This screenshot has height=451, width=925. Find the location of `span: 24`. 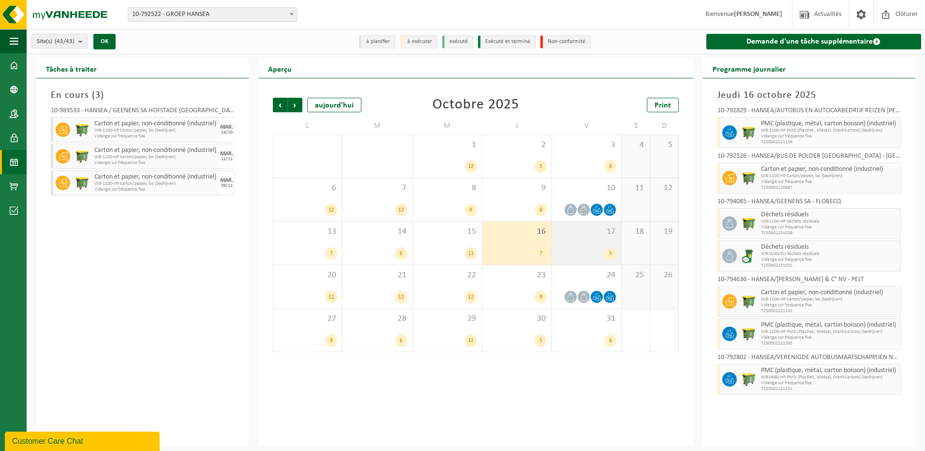

span: 24 is located at coordinates (586, 275).